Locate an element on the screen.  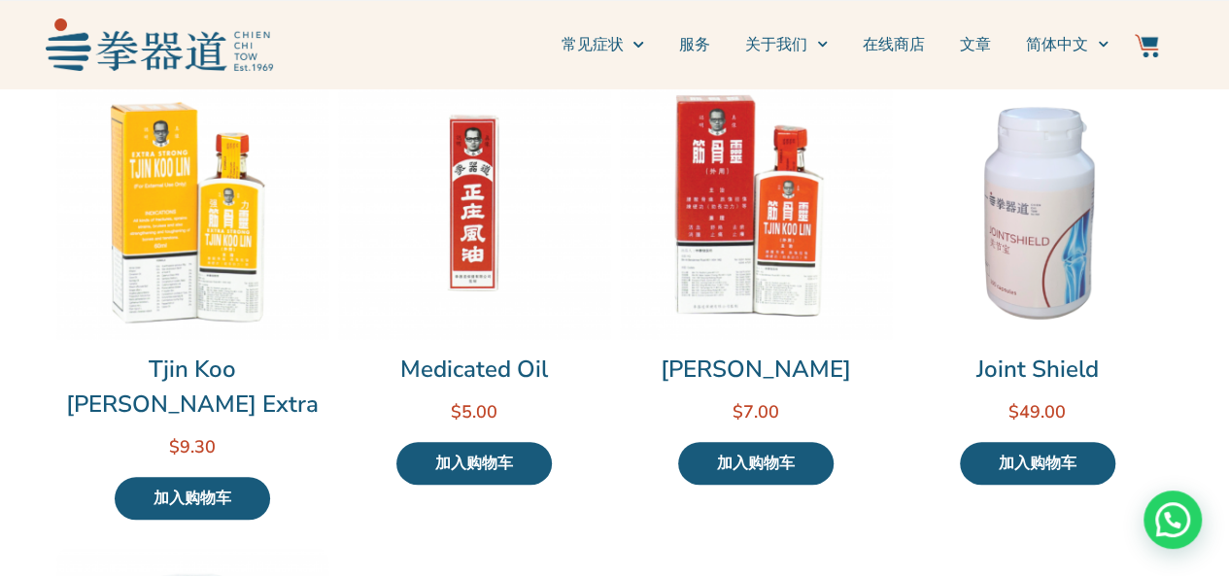
img: Joint Shield is located at coordinates (1038, 203).